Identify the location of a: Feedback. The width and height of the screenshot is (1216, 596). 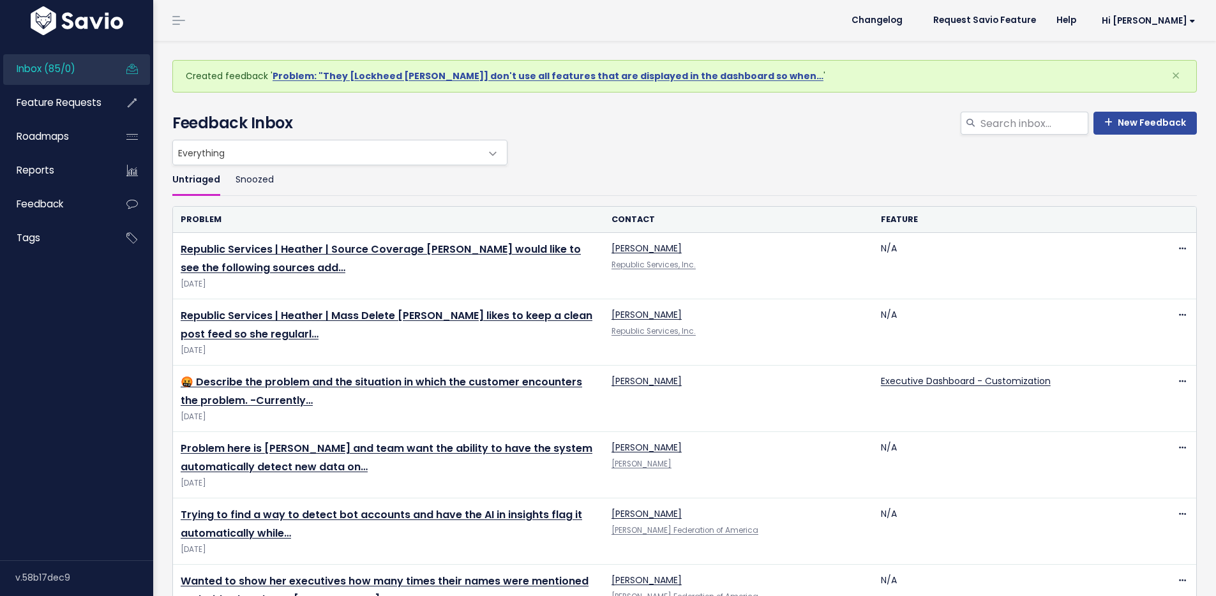
(54, 204).